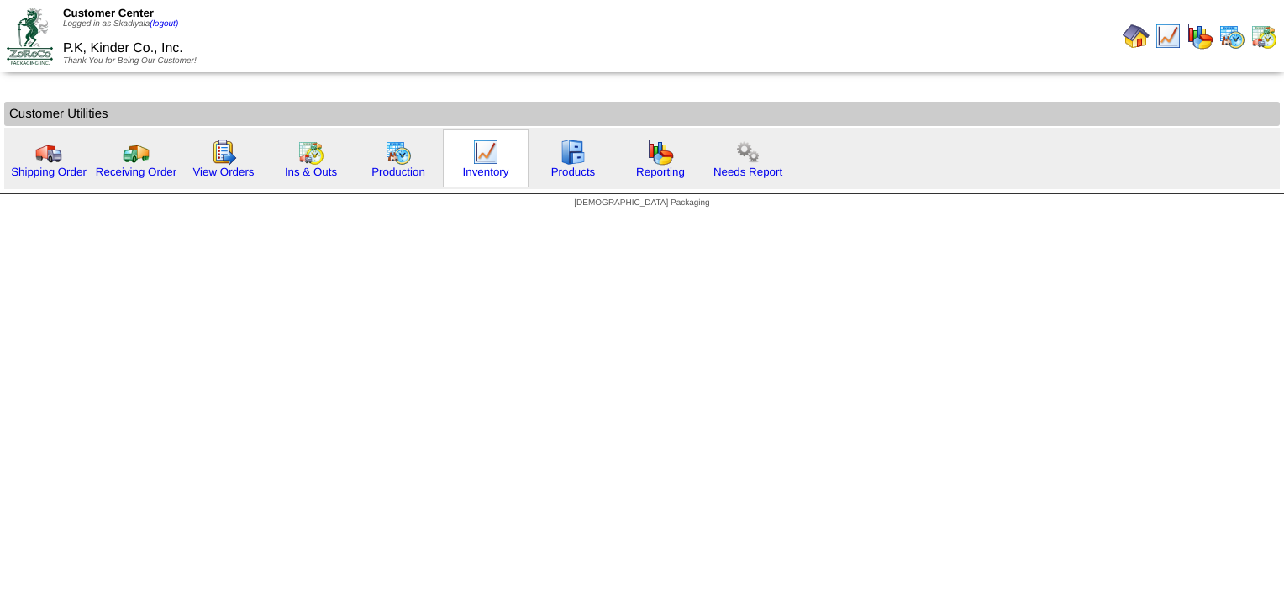  What do you see at coordinates (129, 60) in the screenshot?
I see `span: Thank You for Being Our Customer!` at bounding box center [129, 60].